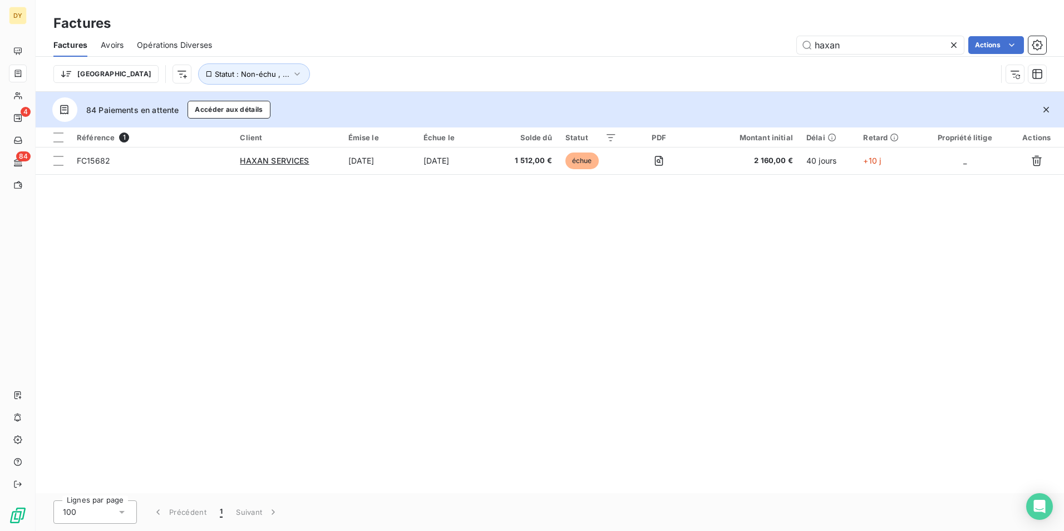  Describe the element at coordinates (274, 160) in the screenshot. I see `span: HAXAN SERVICES` at that location.